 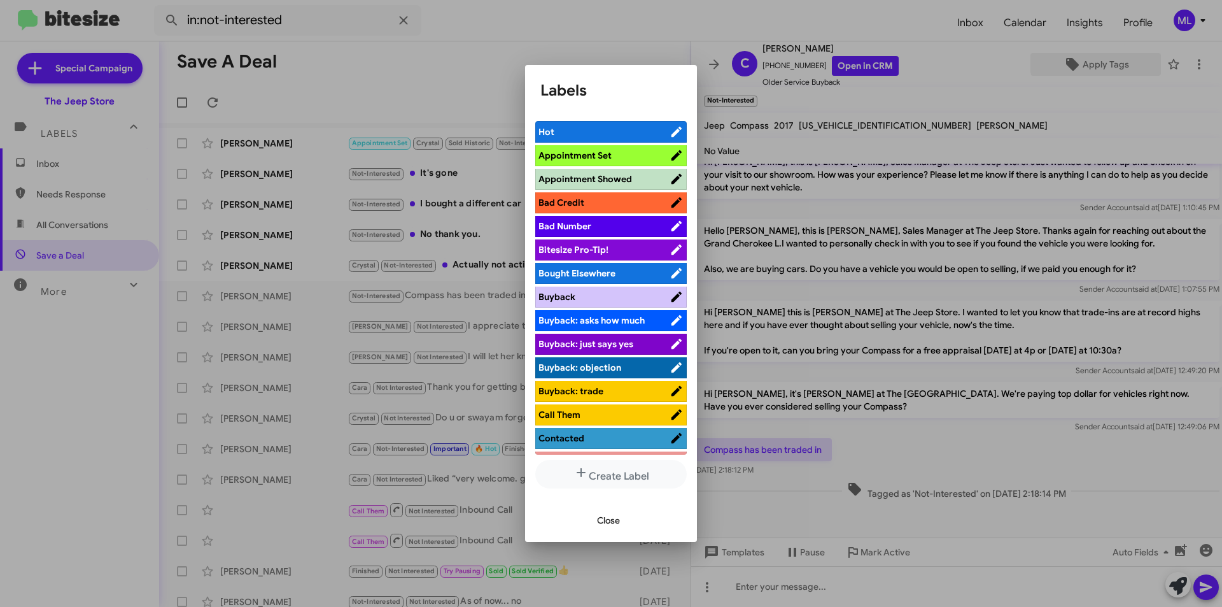 What do you see at coordinates (608, 520) in the screenshot?
I see `span: Close` at bounding box center [608, 520].